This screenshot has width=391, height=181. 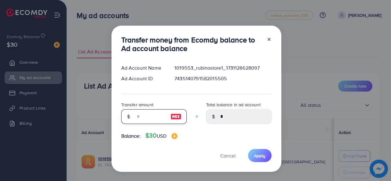 I want to click on div: 7435140791582015505, so click(x=223, y=78).